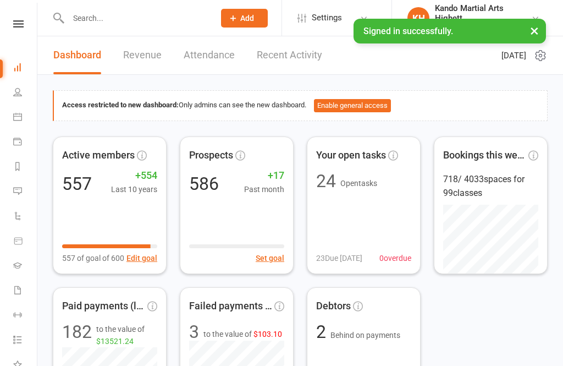 The width and height of the screenshot is (563, 366). Describe the element at coordinates (484, 155) in the screenshot. I see `span: Bookings this week` at that location.